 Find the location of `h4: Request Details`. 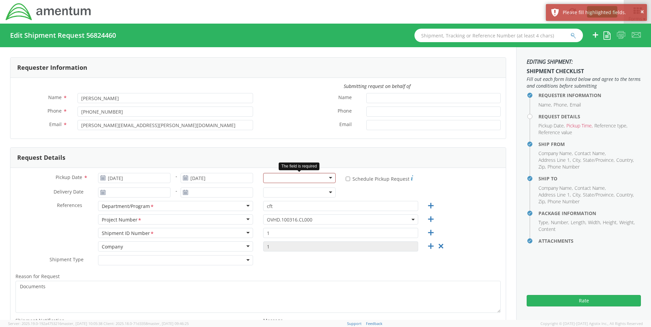

h4: Request Details is located at coordinates (590, 116).